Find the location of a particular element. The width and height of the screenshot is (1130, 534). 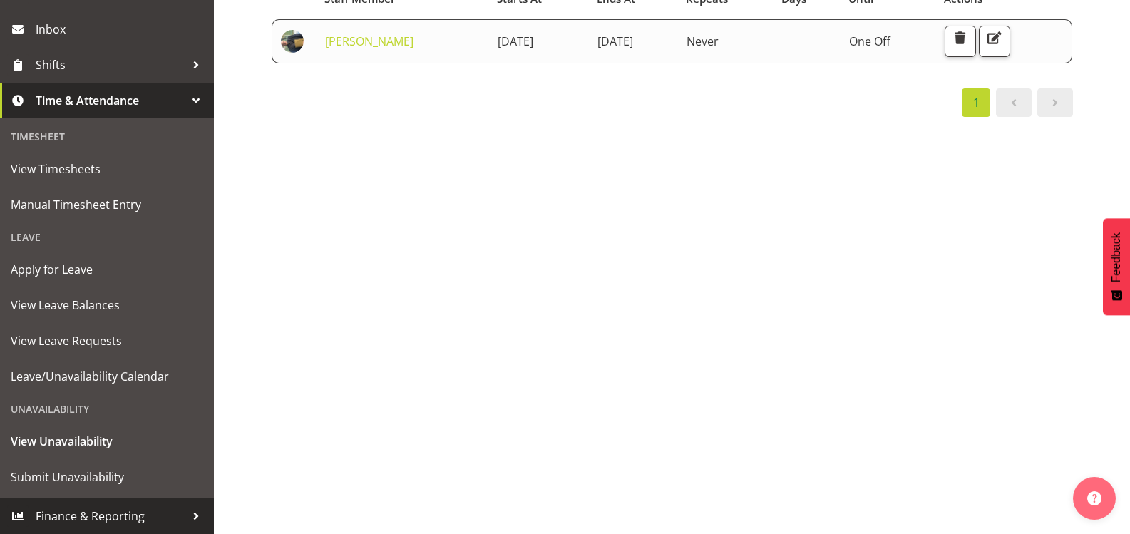

span: Time & Attendance is located at coordinates (110, 101).